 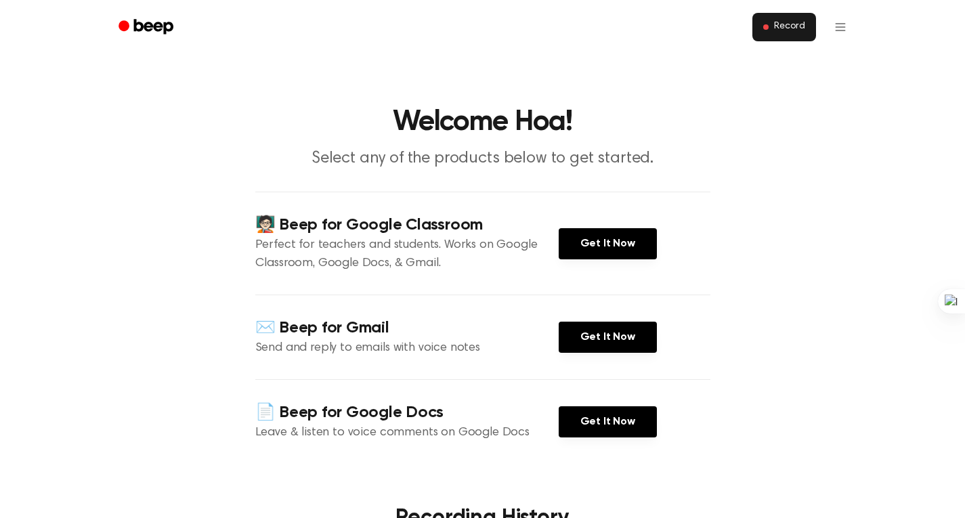 I want to click on span: Record, so click(x=789, y=27).